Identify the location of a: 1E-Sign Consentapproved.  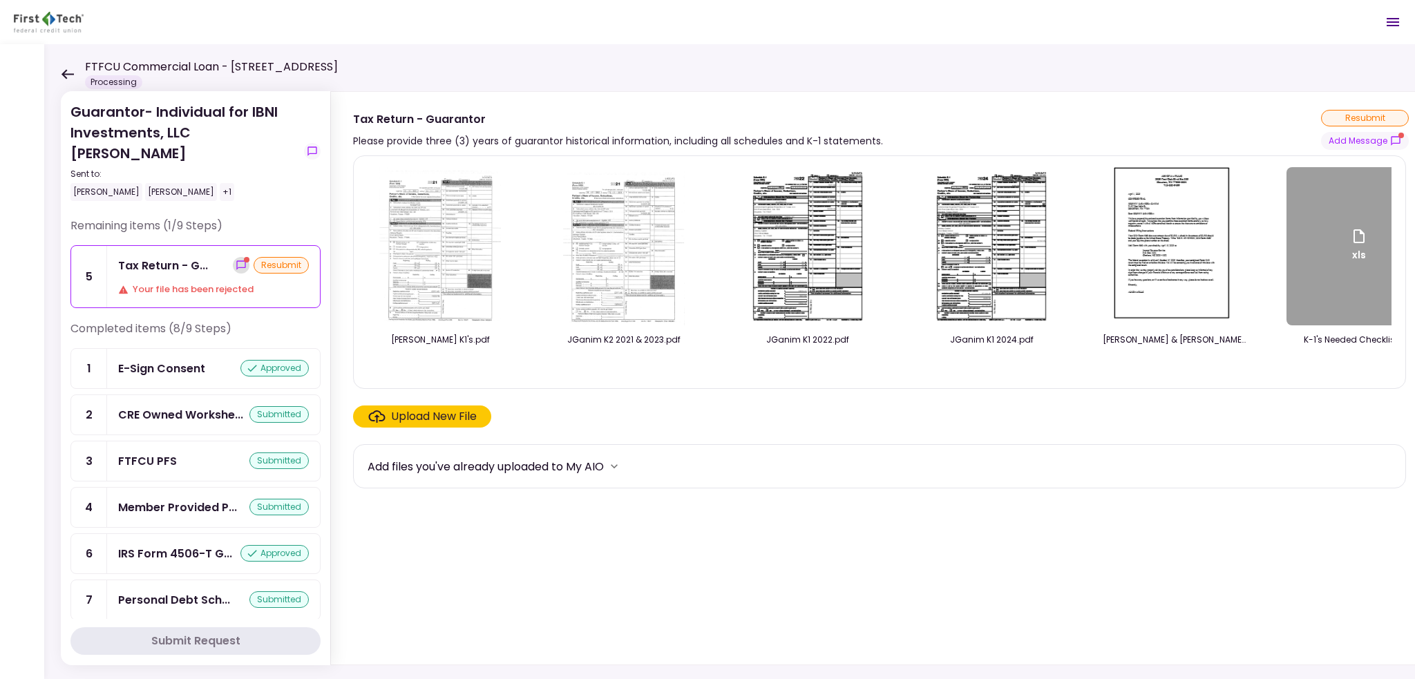
(195, 368).